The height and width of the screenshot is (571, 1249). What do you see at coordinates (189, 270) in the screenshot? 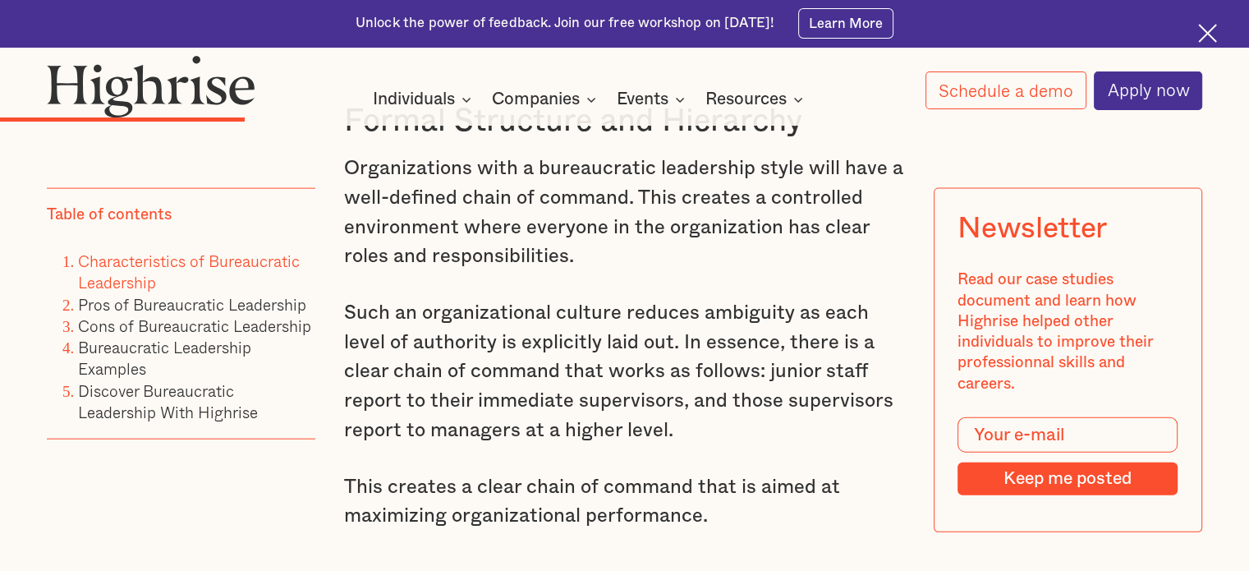
I see `a: Characteristics of Bureaucratic Leadership` at bounding box center [189, 270].